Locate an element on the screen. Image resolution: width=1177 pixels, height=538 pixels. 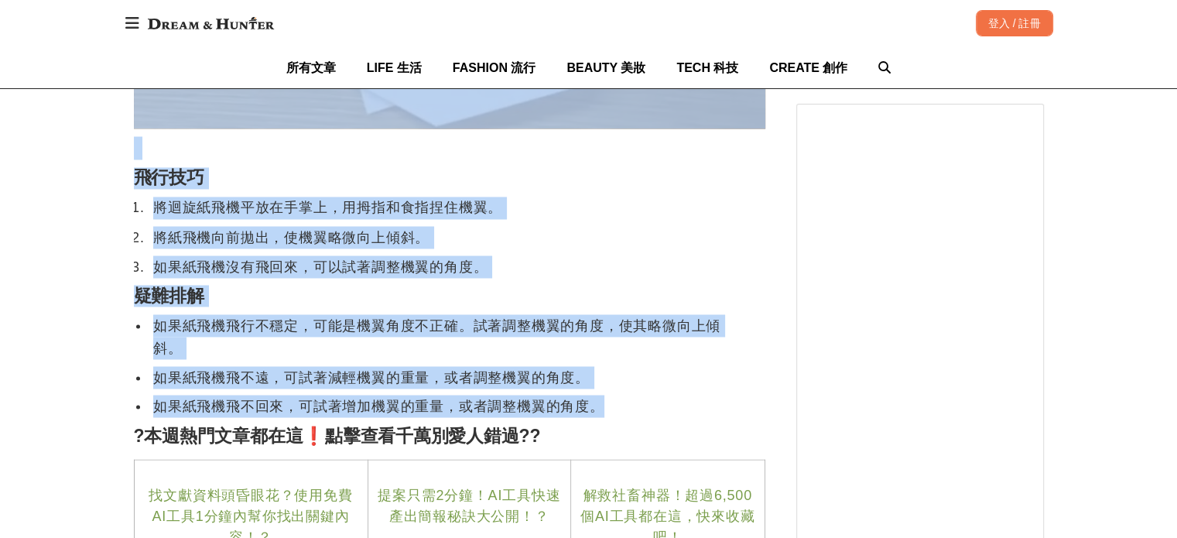
span: FASHION 流行 is located at coordinates (494, 67).